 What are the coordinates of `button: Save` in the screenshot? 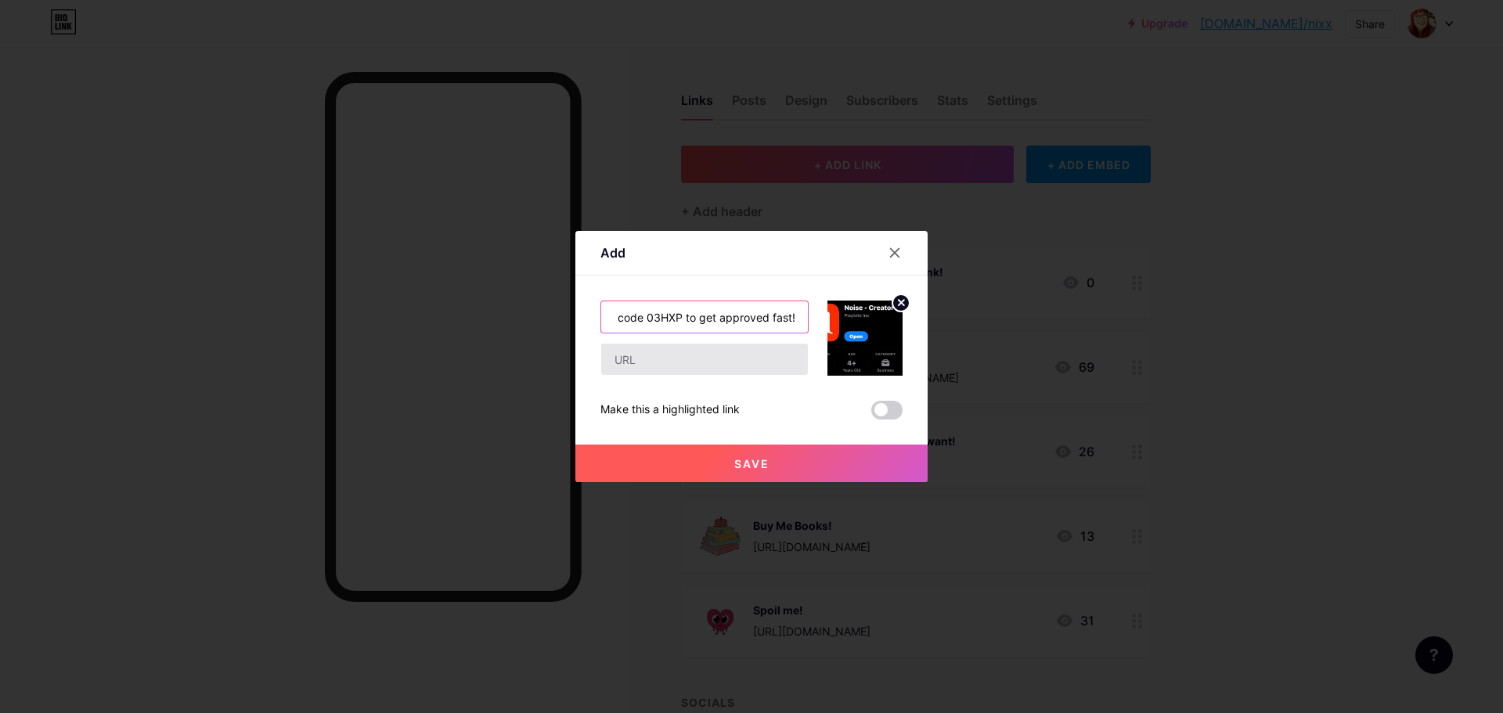 It's located at (752, 463).